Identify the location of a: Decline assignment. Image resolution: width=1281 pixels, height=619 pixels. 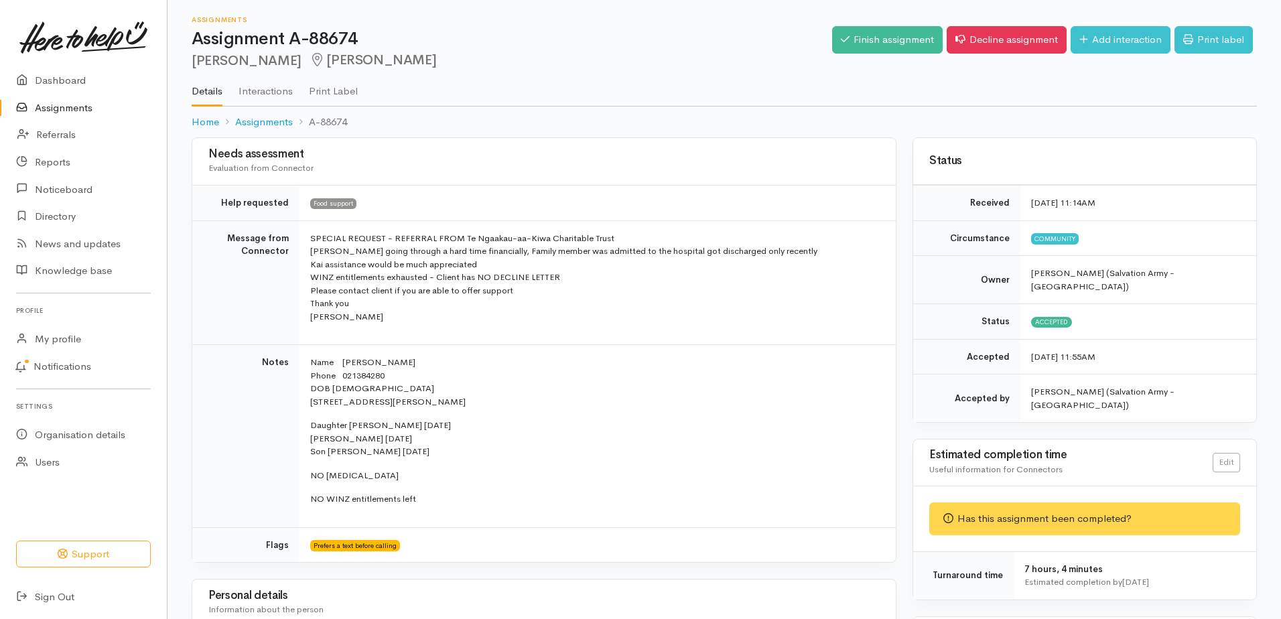
(1006, 40).